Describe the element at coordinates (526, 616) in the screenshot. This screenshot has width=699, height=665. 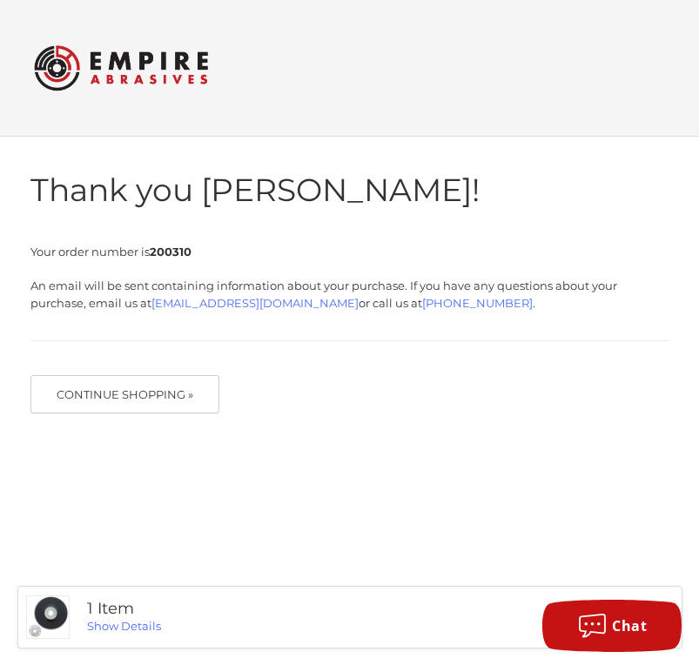
I see `h3: $21.72` at that location.